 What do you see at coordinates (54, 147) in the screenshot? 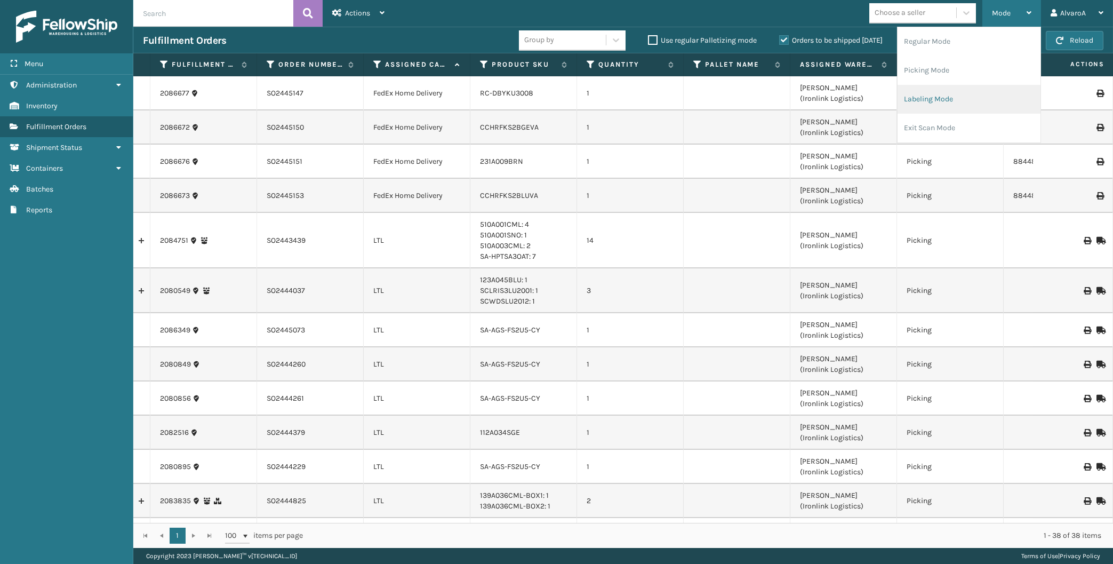
I see `span: Shipment Status` at bounding box center [54, 147].